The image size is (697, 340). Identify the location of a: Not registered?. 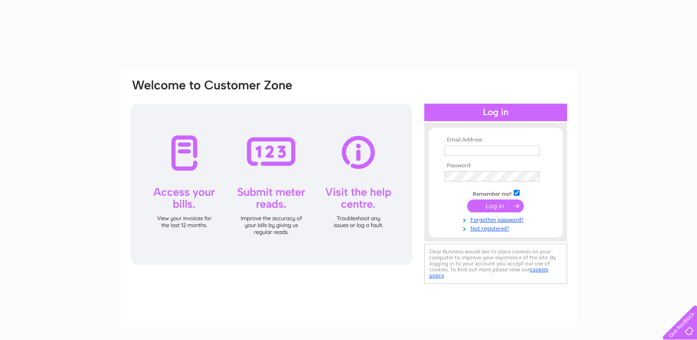
(497, 228).